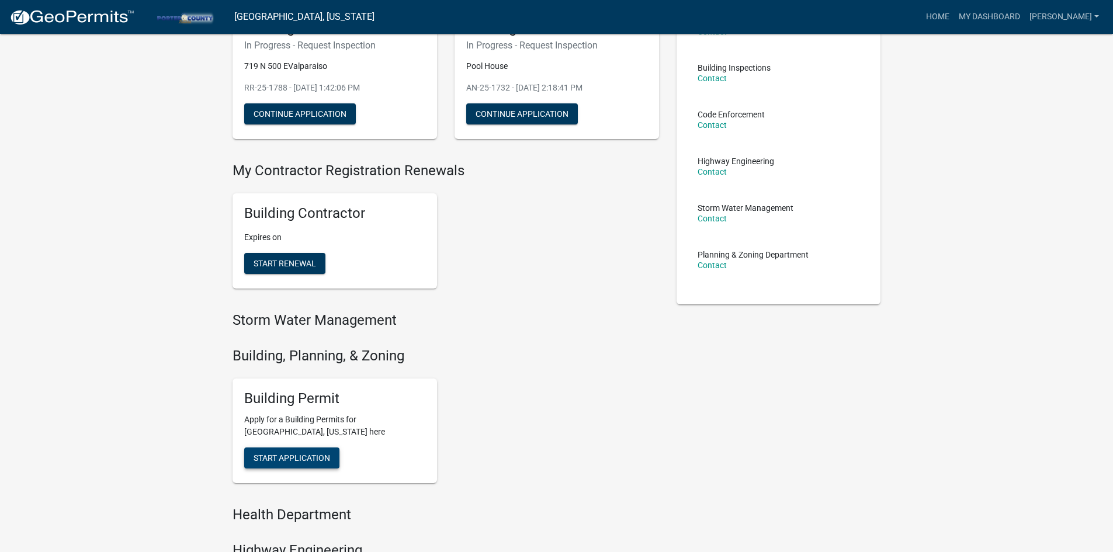  I want to click on h5: Building Contractor, so click(335, 213).